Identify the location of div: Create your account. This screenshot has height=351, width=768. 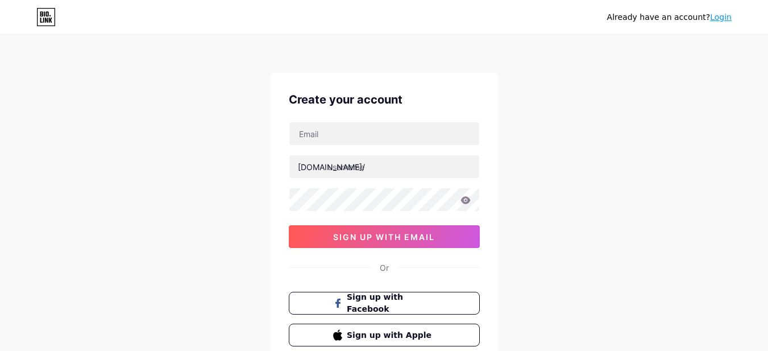
(384, 99).